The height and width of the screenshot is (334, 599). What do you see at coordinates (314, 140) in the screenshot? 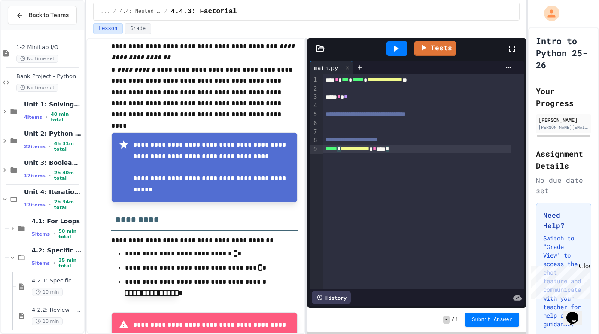
I see `div: 8` at bounding box center [314, 140].